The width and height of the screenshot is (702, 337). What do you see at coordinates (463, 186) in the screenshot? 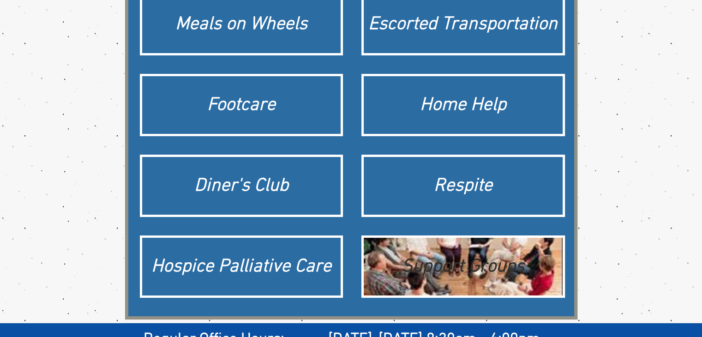
I see `div: Respite` at bounding box center [463, 186].